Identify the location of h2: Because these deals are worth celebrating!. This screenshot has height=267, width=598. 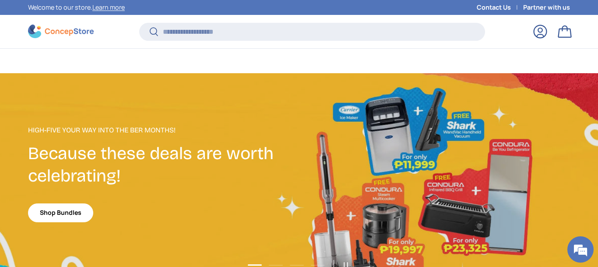
(163, 165).